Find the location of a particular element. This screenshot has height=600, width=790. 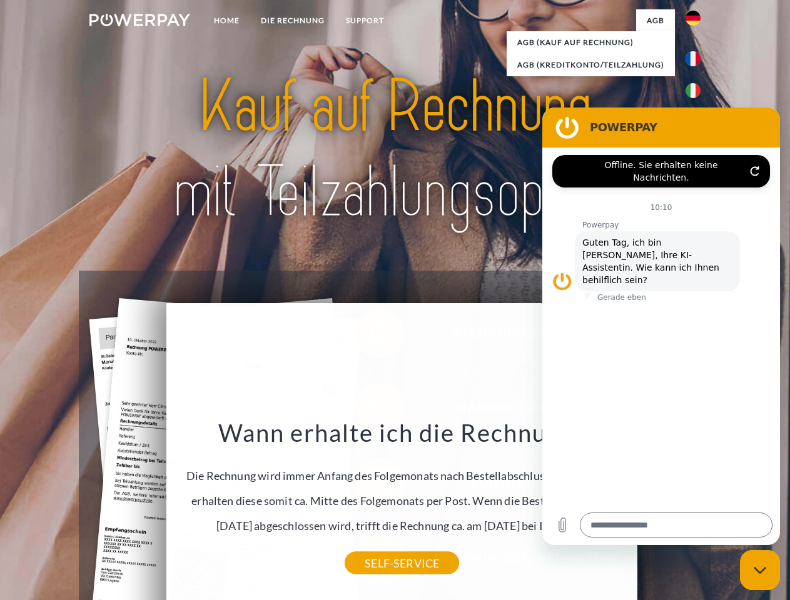

h2: POWERPAY is located at coordinates (136, 20).